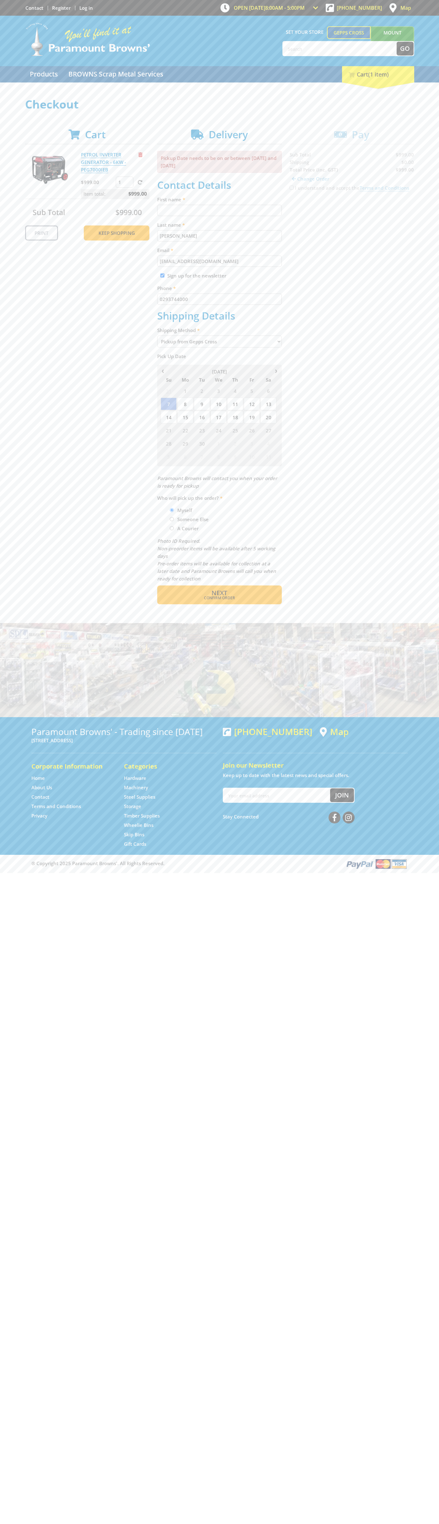 This screenshot has height=1524, width=439. Describe the element at coordinates (219, 593) in the screenshot. I see `span: Next` at that location.